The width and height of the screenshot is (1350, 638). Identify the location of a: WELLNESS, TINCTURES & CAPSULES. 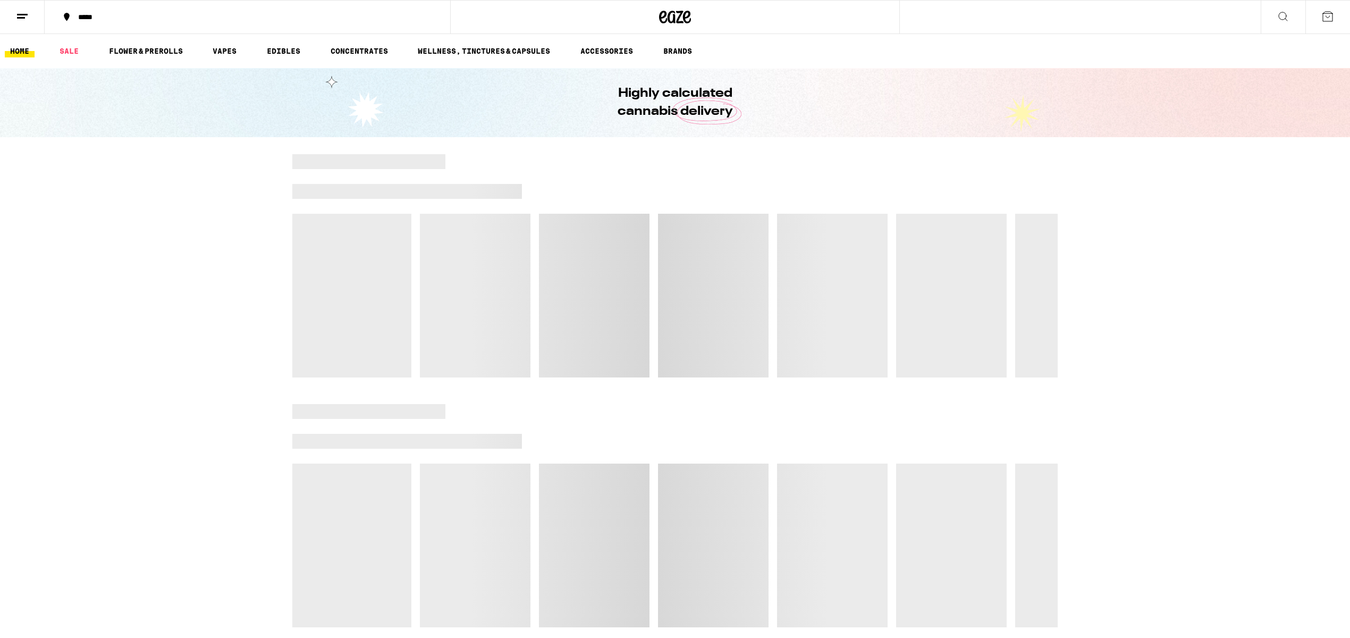
(484, 51).